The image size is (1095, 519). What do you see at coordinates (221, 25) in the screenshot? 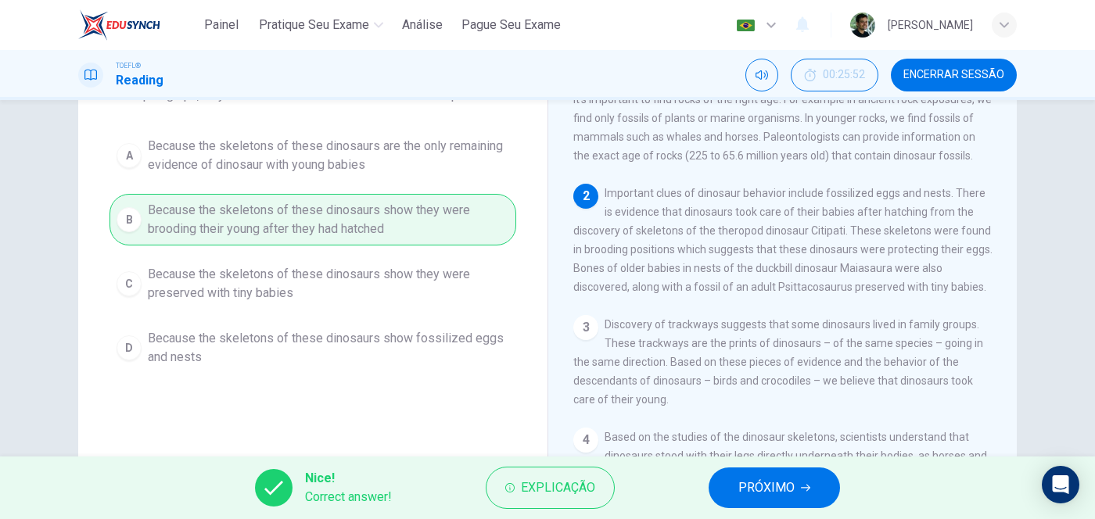
I see `span: Painel` at bounding box center [221, 25].